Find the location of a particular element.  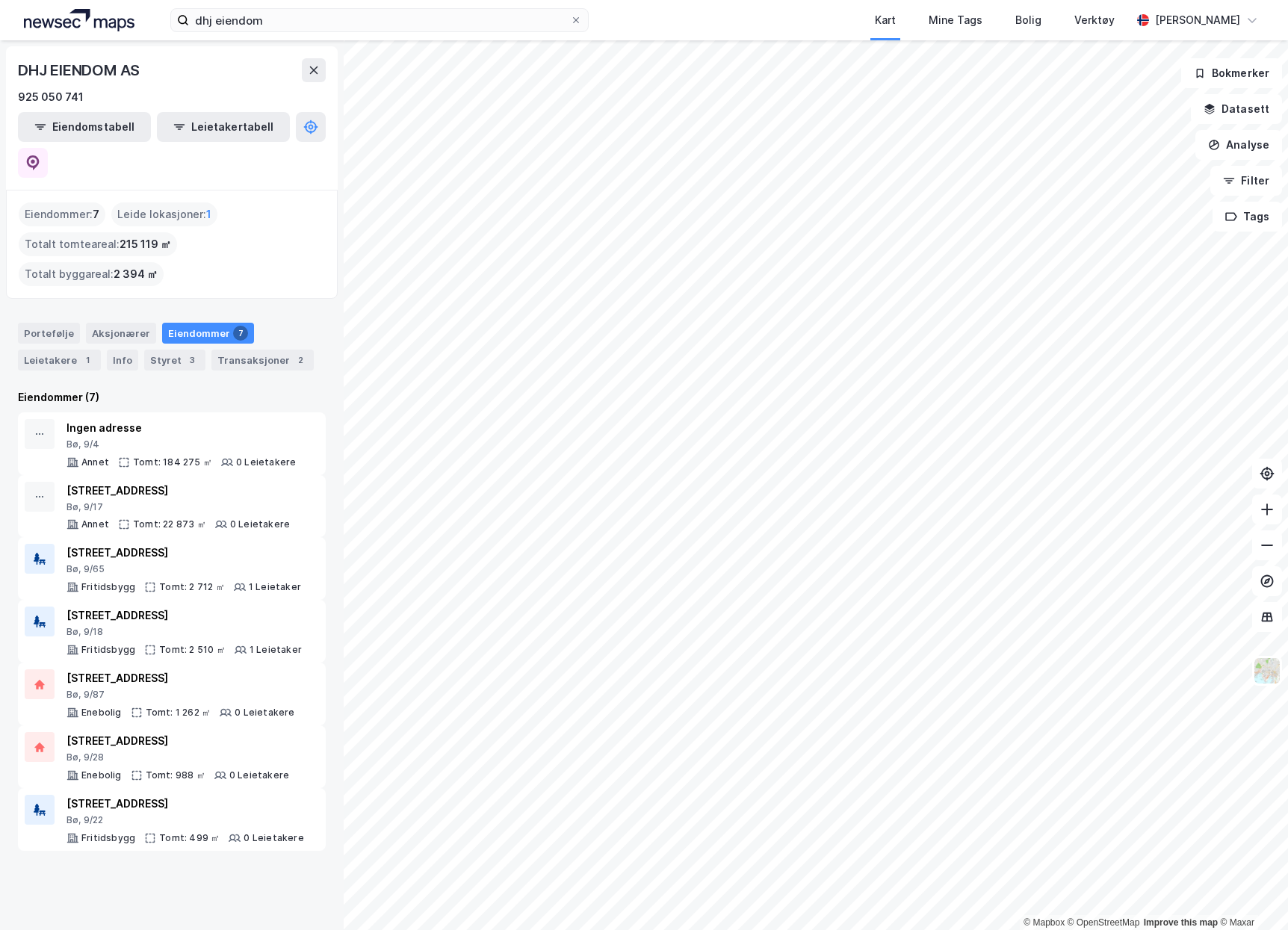

button: Filter is located at coordinates (1246, 181).